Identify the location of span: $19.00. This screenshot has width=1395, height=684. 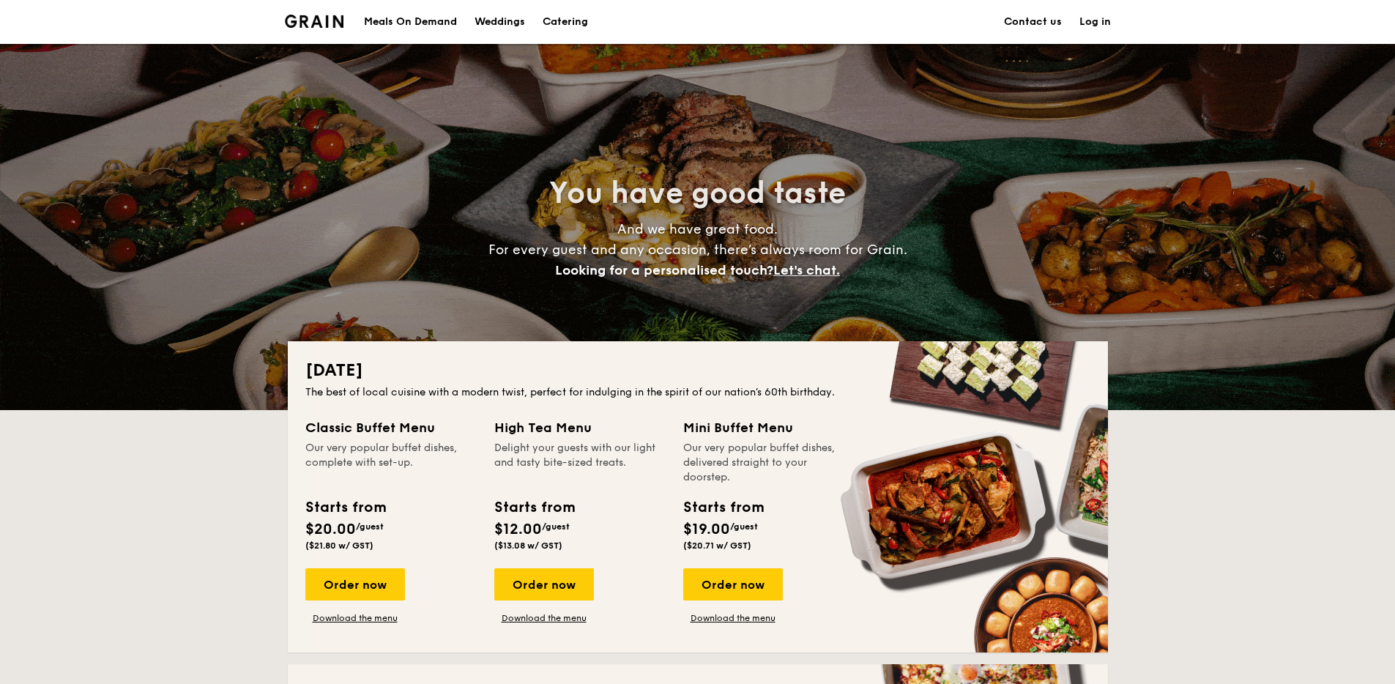
(707, 530).